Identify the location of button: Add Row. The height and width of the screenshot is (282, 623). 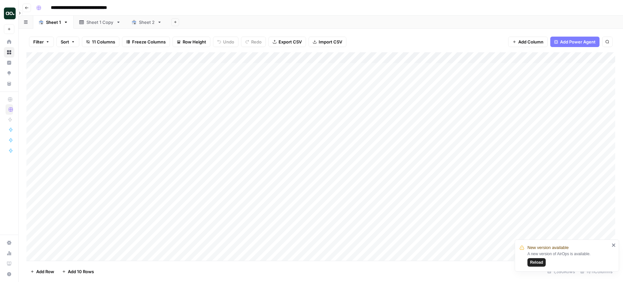
(42, 271).